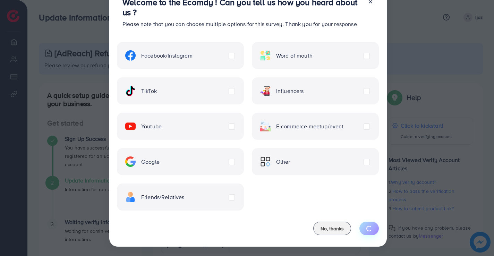  What do you see at coordinates (163, 197) in the screenshot?
I see `span: Friends/Relatives` at bounding box center [163, 197].